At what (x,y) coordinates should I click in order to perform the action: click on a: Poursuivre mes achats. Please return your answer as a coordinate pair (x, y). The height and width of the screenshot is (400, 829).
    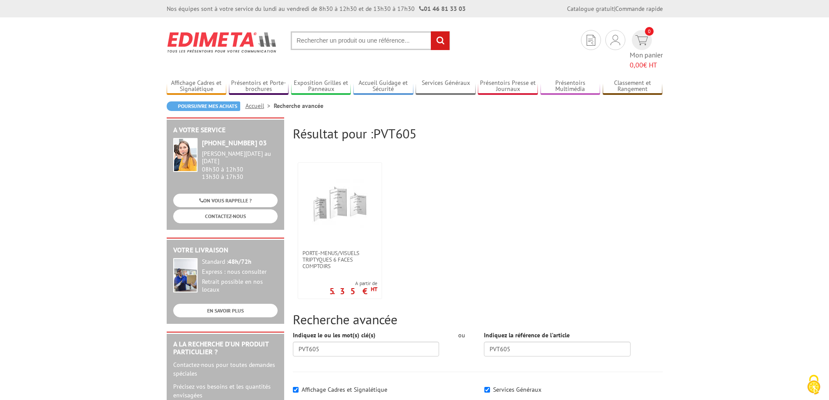
    Looking at the image, I should click on (203, 106).